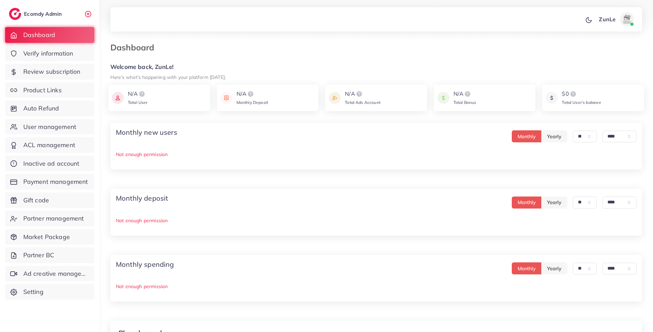 Image resolution: width=653 pixels, height=332 pixels. What do you see at coordinates (50, 273) in the screenshot?
I see `a: Ad creative management` at bounding box center [50, 273].